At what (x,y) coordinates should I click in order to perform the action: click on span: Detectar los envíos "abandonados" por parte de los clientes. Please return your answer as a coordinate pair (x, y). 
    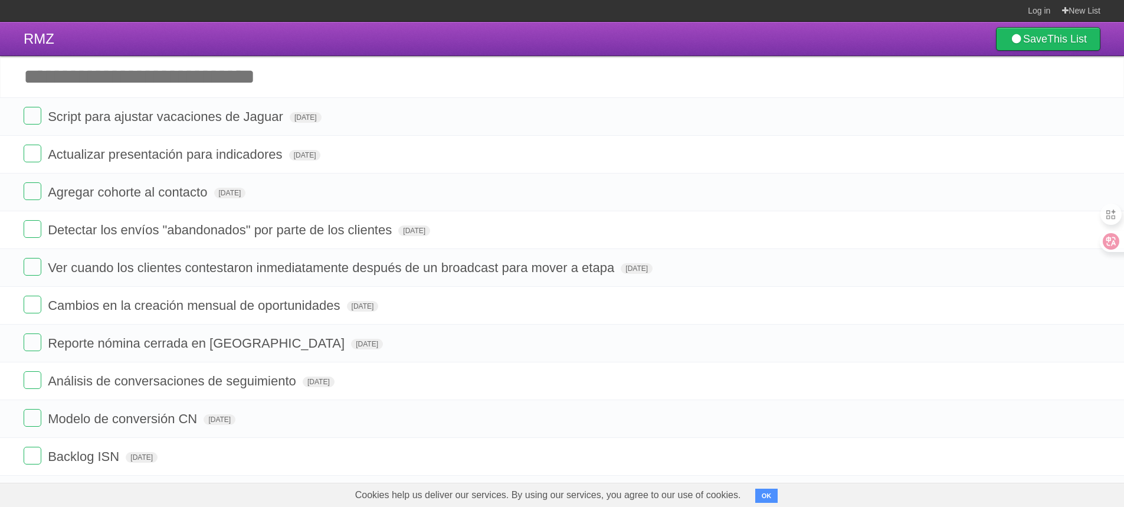
    Looking at the image, I should click on (221, 230).